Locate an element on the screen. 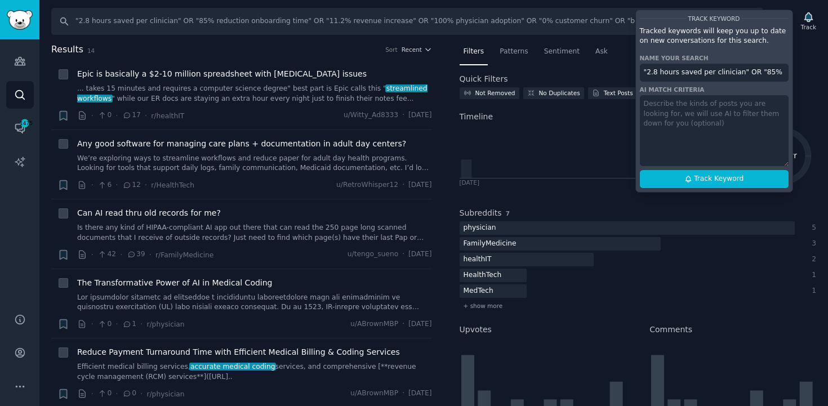  span: u/Witty_Ad8333 is located at coordinates (371, 115).